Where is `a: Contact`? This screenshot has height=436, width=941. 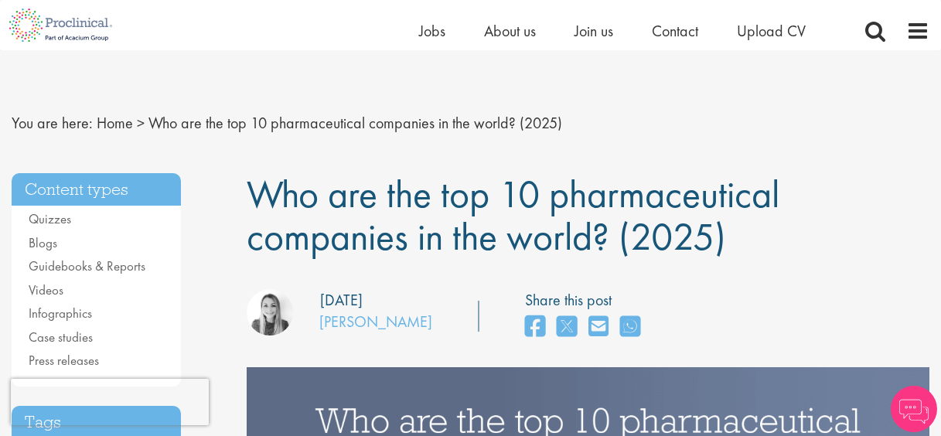
a: Contact is located at coordinates (675, 31).